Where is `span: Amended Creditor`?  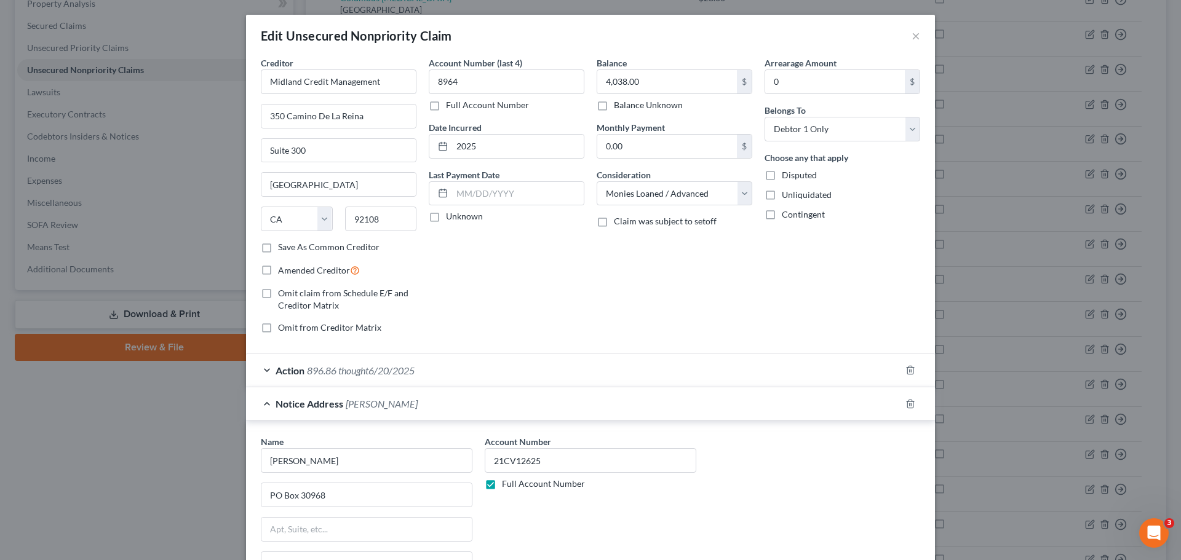
span: Amended Creditor is located at coordinates (314, 270).